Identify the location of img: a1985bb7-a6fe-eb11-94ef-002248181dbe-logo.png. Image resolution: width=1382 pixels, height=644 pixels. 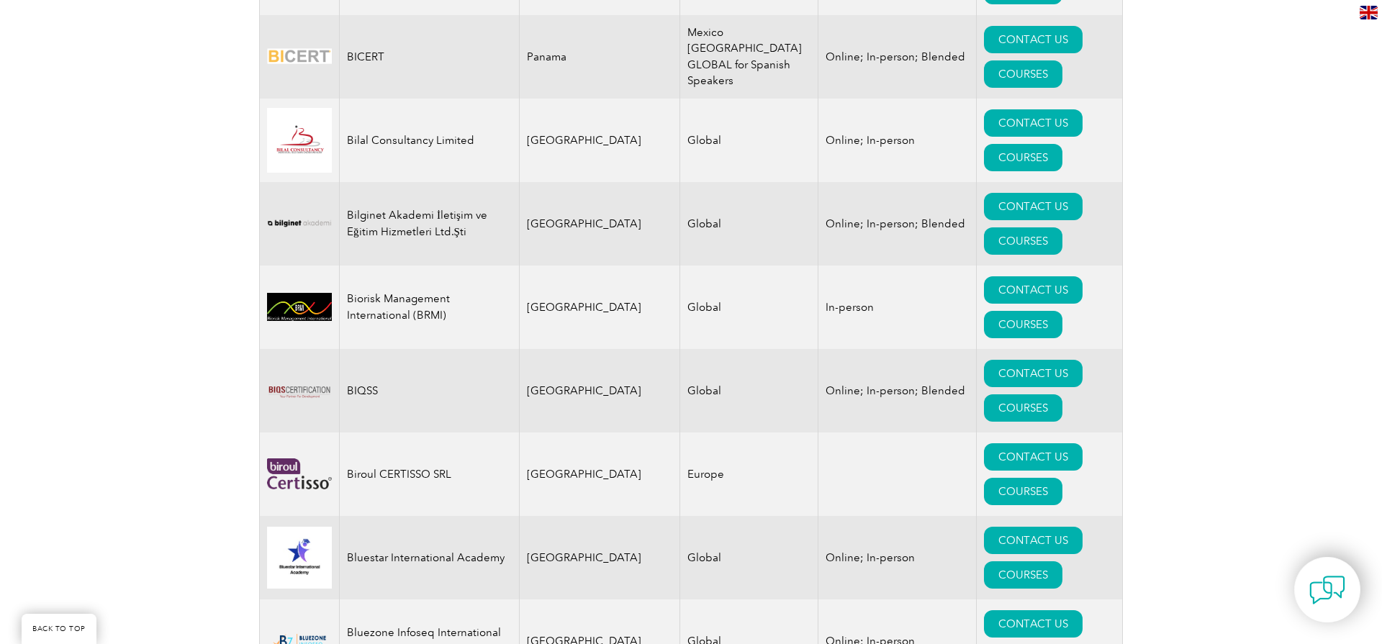
(299, 223).